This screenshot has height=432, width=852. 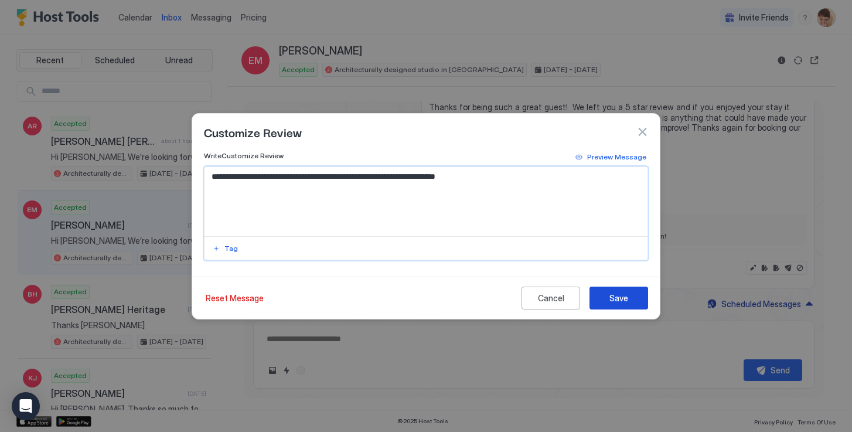 What do you see at coordinates (231, 248) in the screenshot?
I see `div: Tag` at bounding box center [231, 248].